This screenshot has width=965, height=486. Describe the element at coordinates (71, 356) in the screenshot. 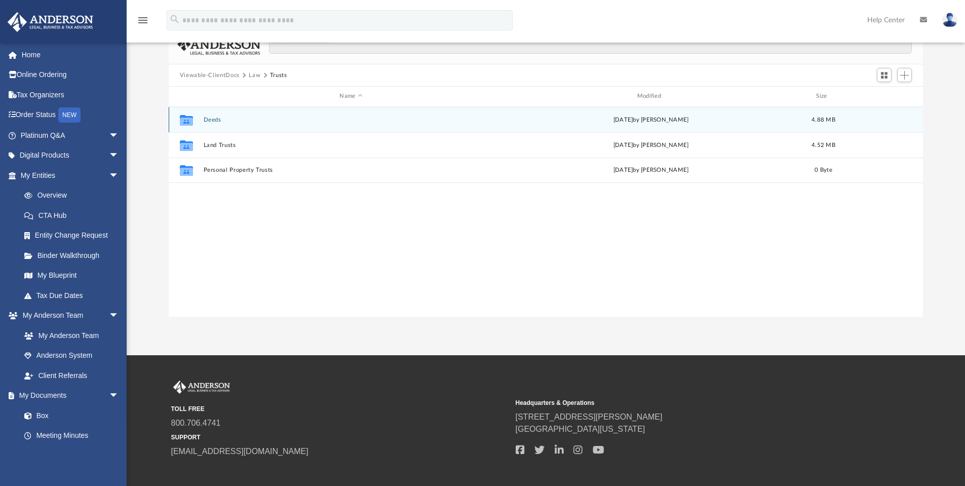

I see `a: Anderson System` at that location.